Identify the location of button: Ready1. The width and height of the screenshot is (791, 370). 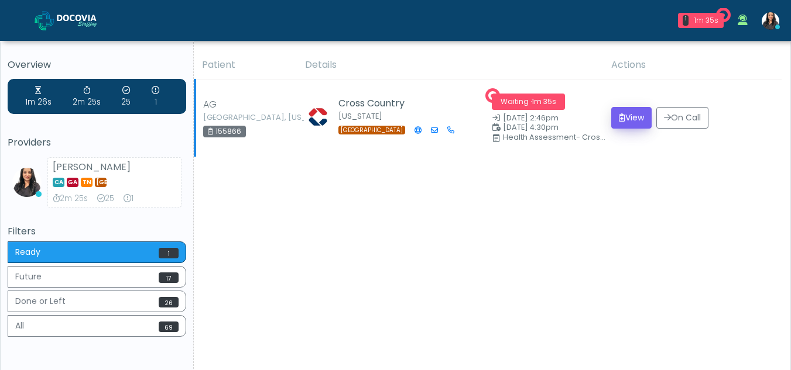
(97, 252).